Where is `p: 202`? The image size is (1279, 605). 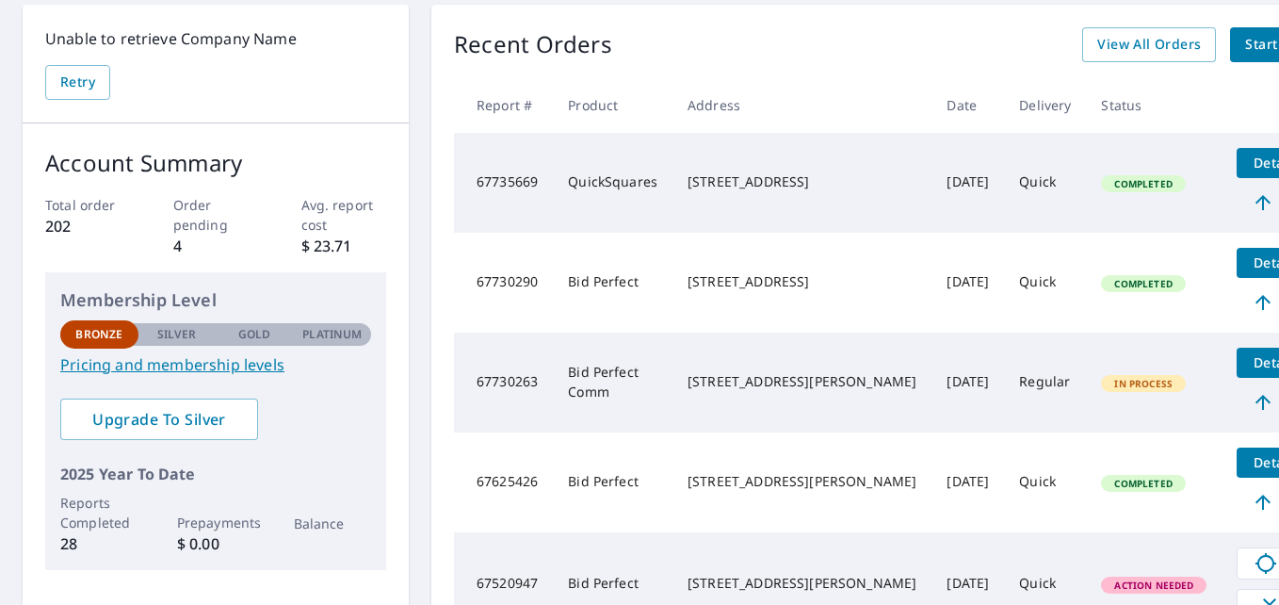 p: 202 is located at coordinates (88, 226).